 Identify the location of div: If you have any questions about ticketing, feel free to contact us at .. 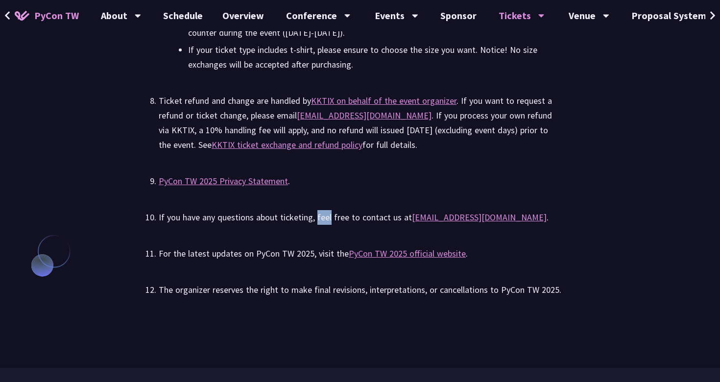
(360, 218).